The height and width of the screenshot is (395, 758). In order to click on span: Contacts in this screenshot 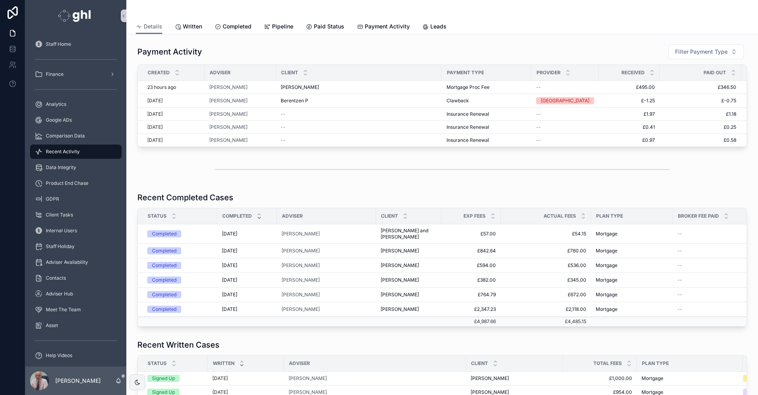, I will do `click(56, 278)`.